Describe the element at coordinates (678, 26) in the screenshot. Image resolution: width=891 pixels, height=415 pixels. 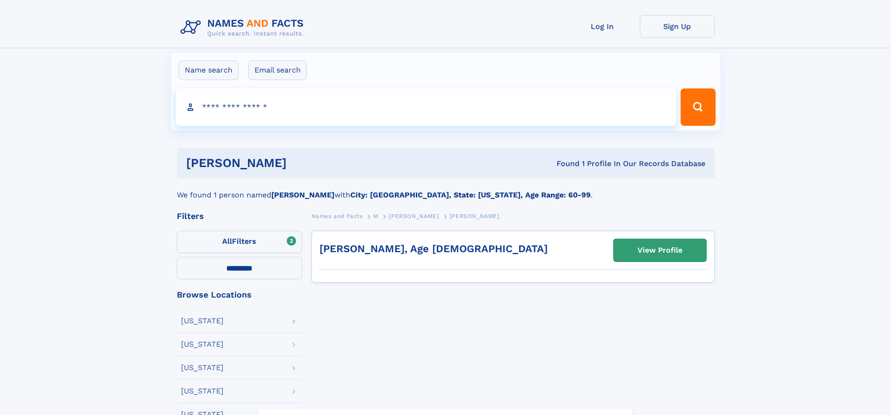
I see `a: Sign Up` at that location.